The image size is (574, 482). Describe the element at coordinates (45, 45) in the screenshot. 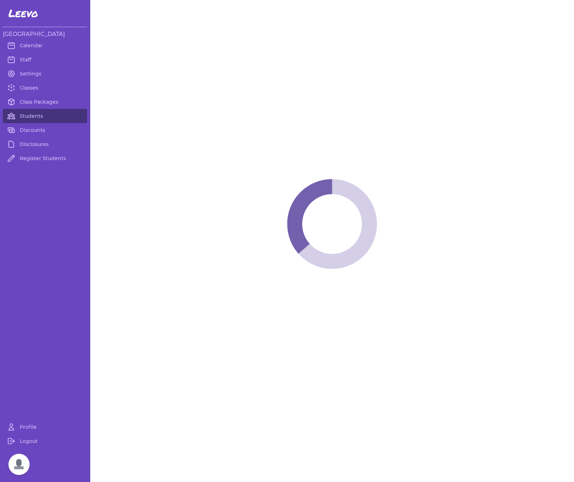

I see `a: Calendar` at that location.